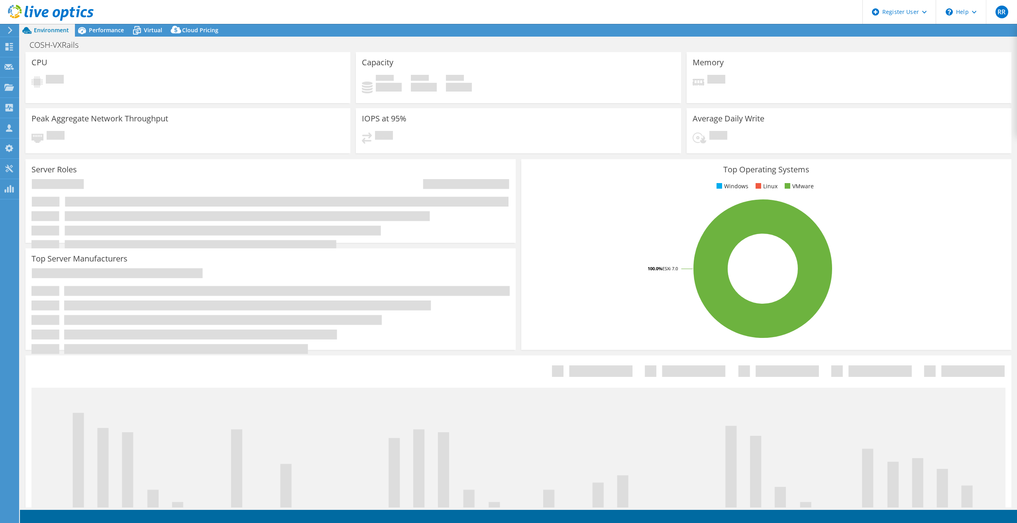 This screenshot has height=523, width=1017. Describe the element at coordinates (384, 79) in the screenshot. I see `span: Used` at that location.